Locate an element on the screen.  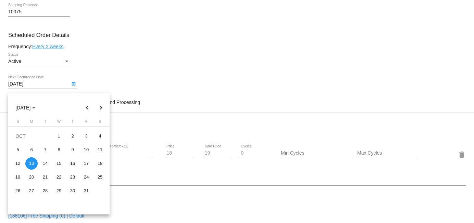
td: October 18, 2025 is located at coordinates (100, 164).